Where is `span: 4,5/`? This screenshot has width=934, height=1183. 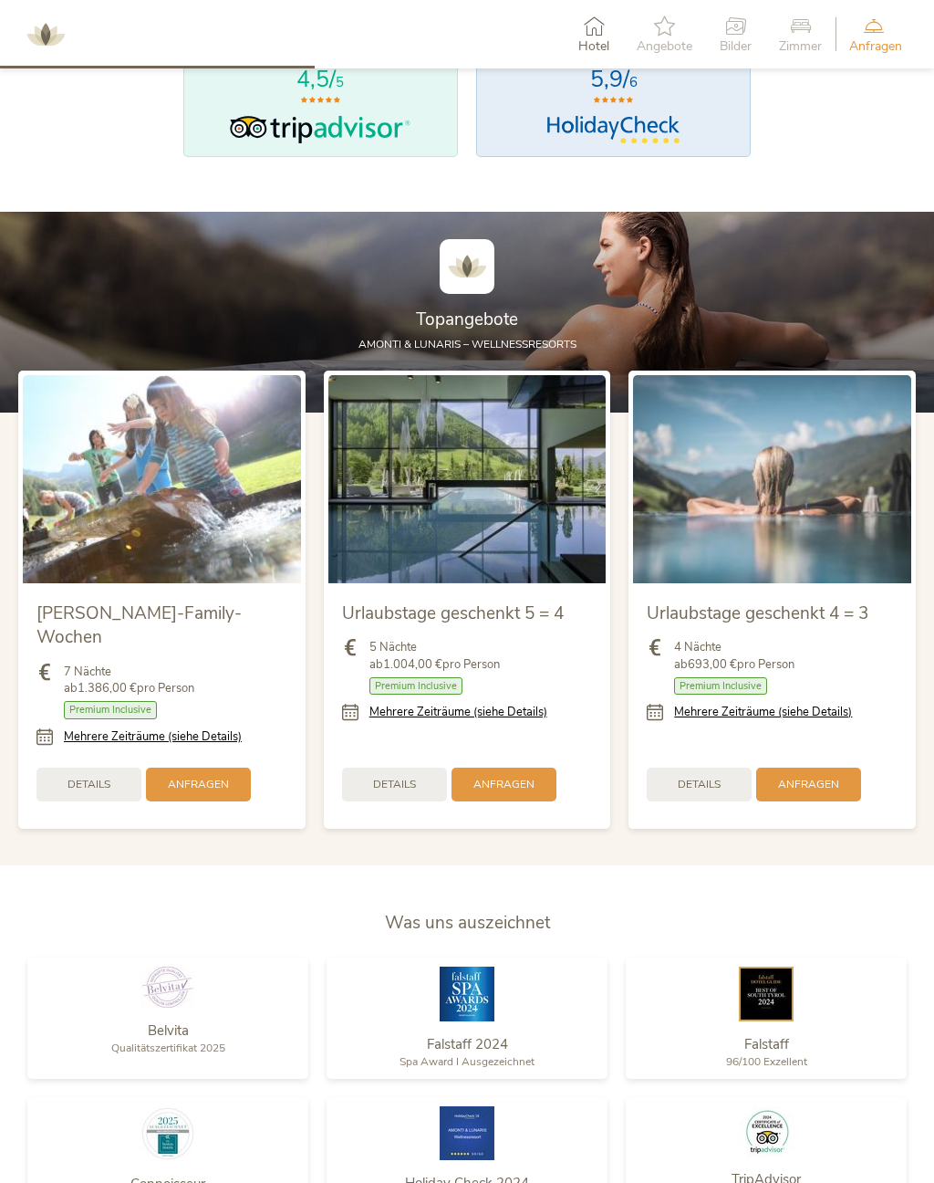 span: 4,5/ is located at coordinates (316, 79).